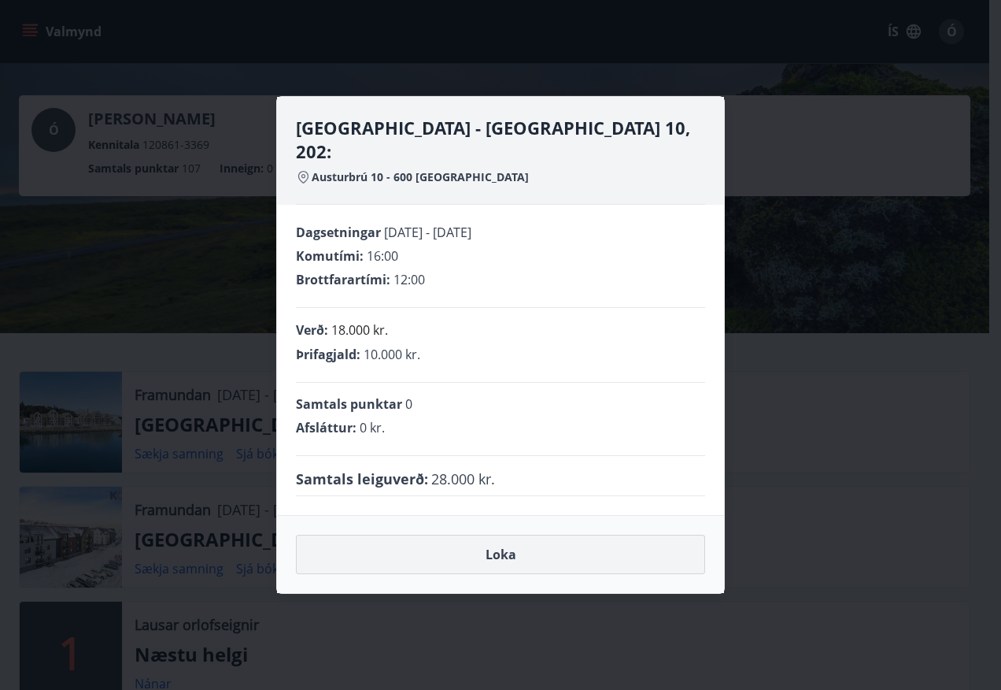  I want to click on span: Komutími :, so click(330, 256).